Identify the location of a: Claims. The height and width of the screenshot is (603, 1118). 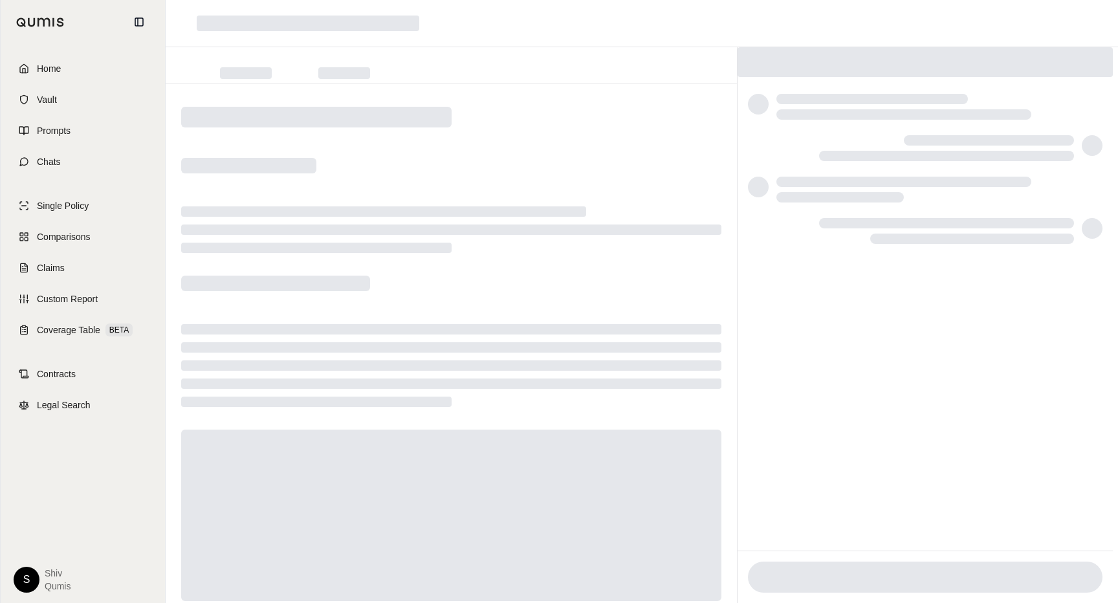
(83, 268).